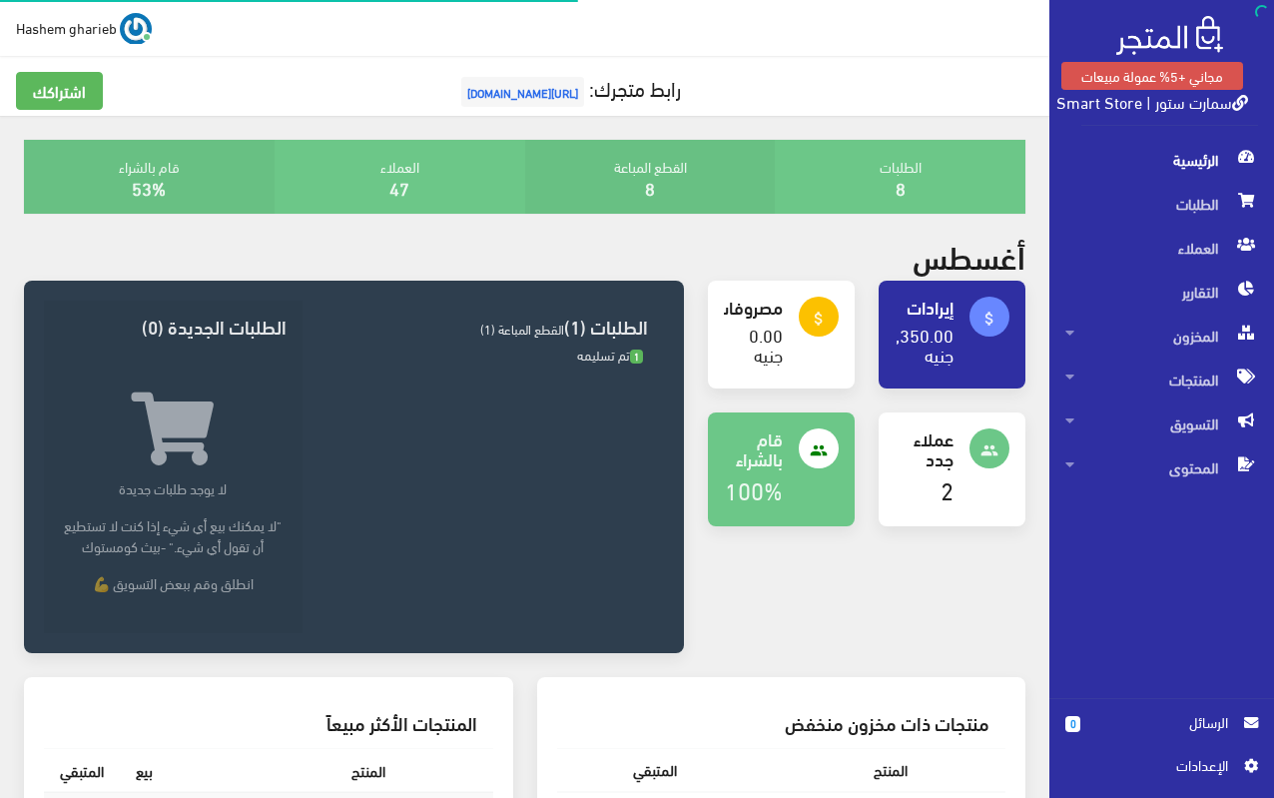 Image resolution: width=1274 pixels, height=798 pixels. Describe the element at coordinates (173, 582) in the screenshot. I see `p: انطلق وقم ببعض التسويق 💪` at that location.